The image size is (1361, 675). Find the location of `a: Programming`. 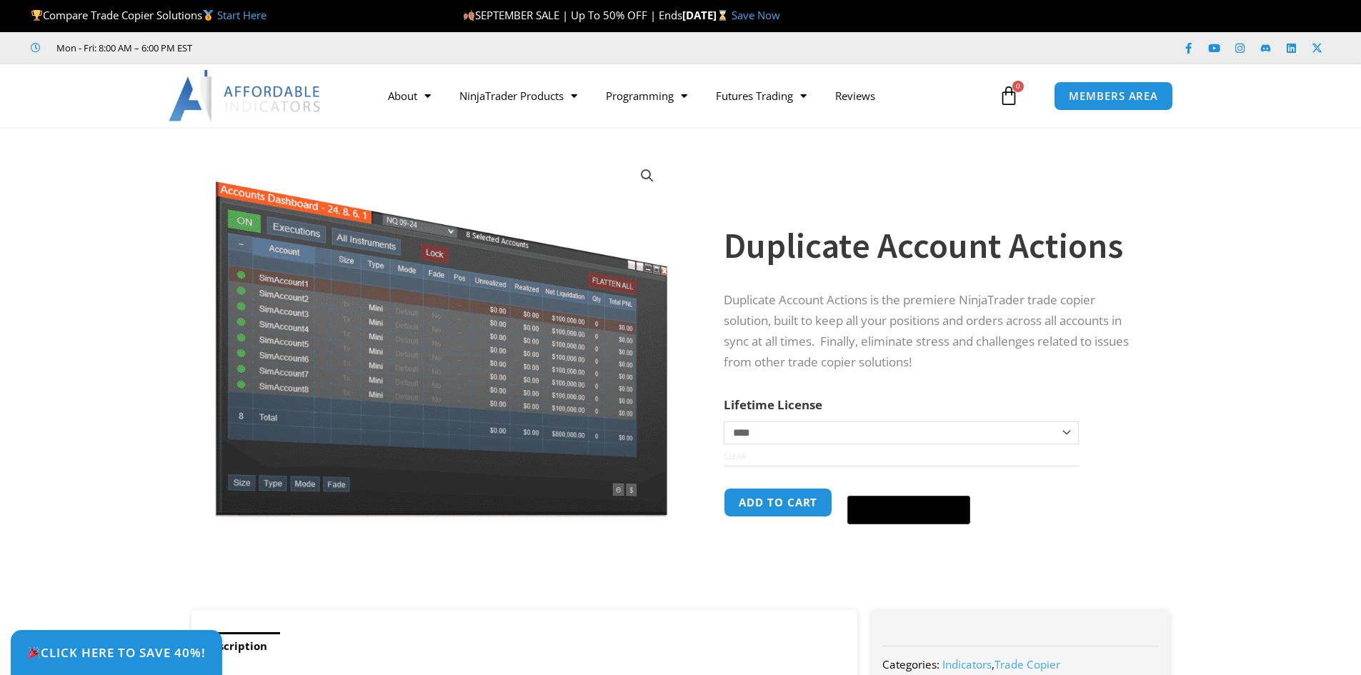

a: Programming is located at coordinates (647, 96).